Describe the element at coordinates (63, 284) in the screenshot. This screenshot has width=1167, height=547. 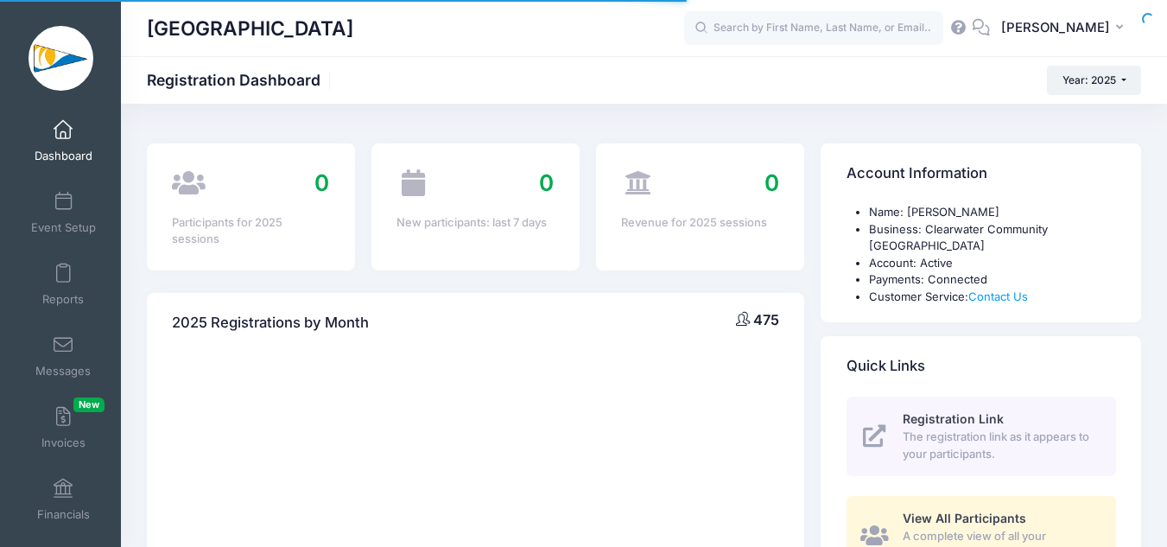
I see `a: Reports` at that location.